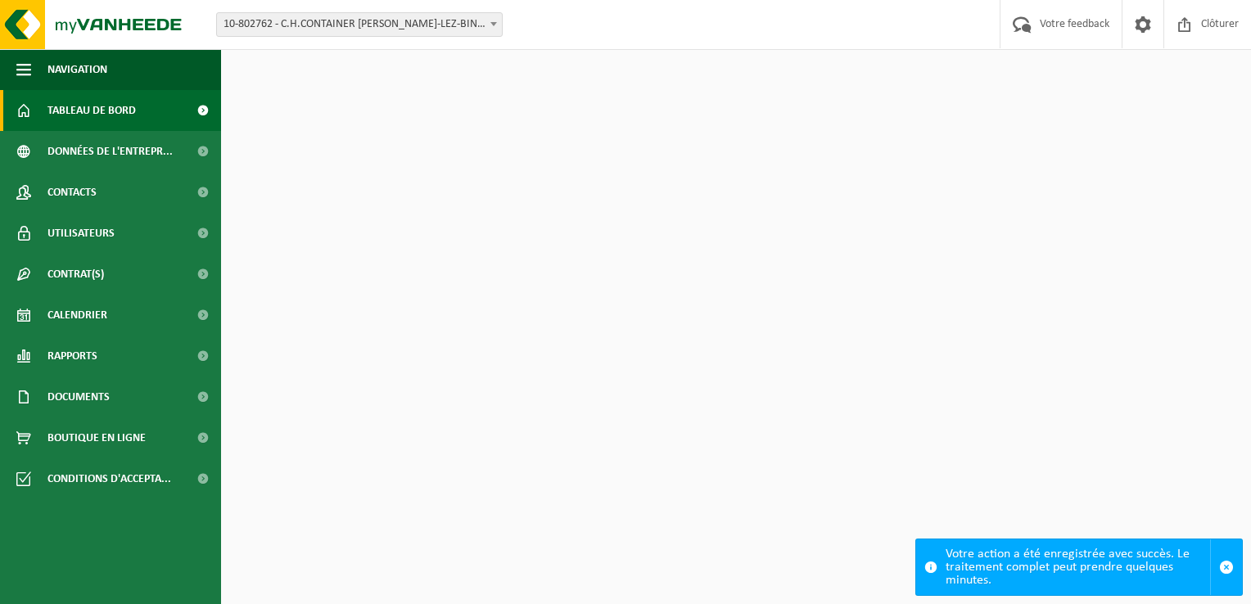 The height and width of the screenshot is (604, 1251). Describe the element at coordinates (79, 397) in the screenshot. I see `span: Documents` at that location.